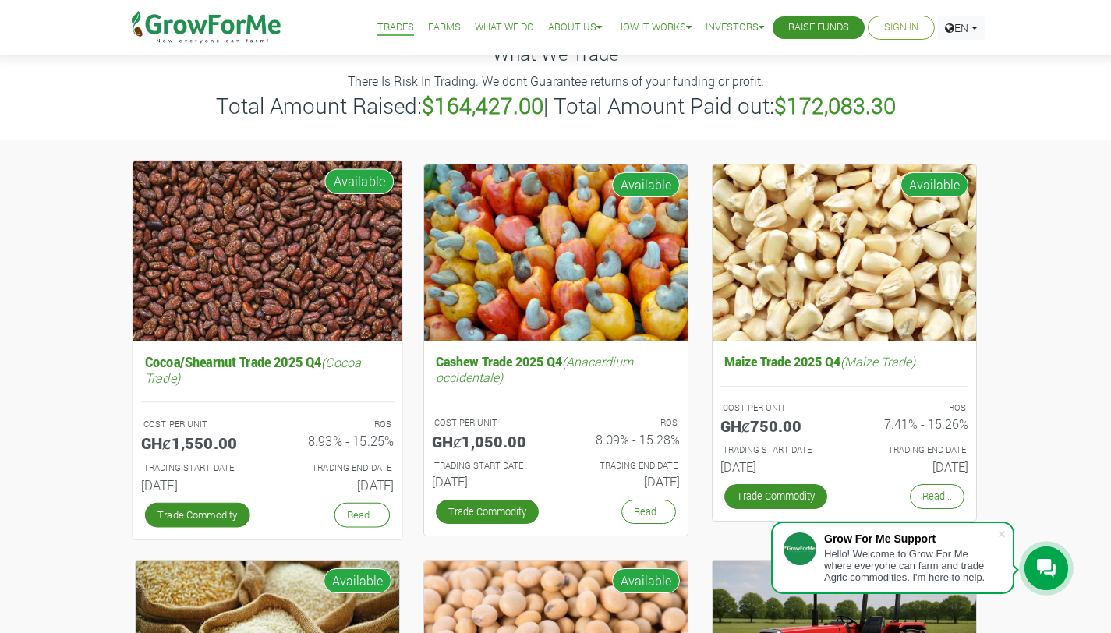 This screenshot has width=1111, height=633. Describe the element at coordinates (901, 27) in the screenshot. I see `a: Sign In` at that location.